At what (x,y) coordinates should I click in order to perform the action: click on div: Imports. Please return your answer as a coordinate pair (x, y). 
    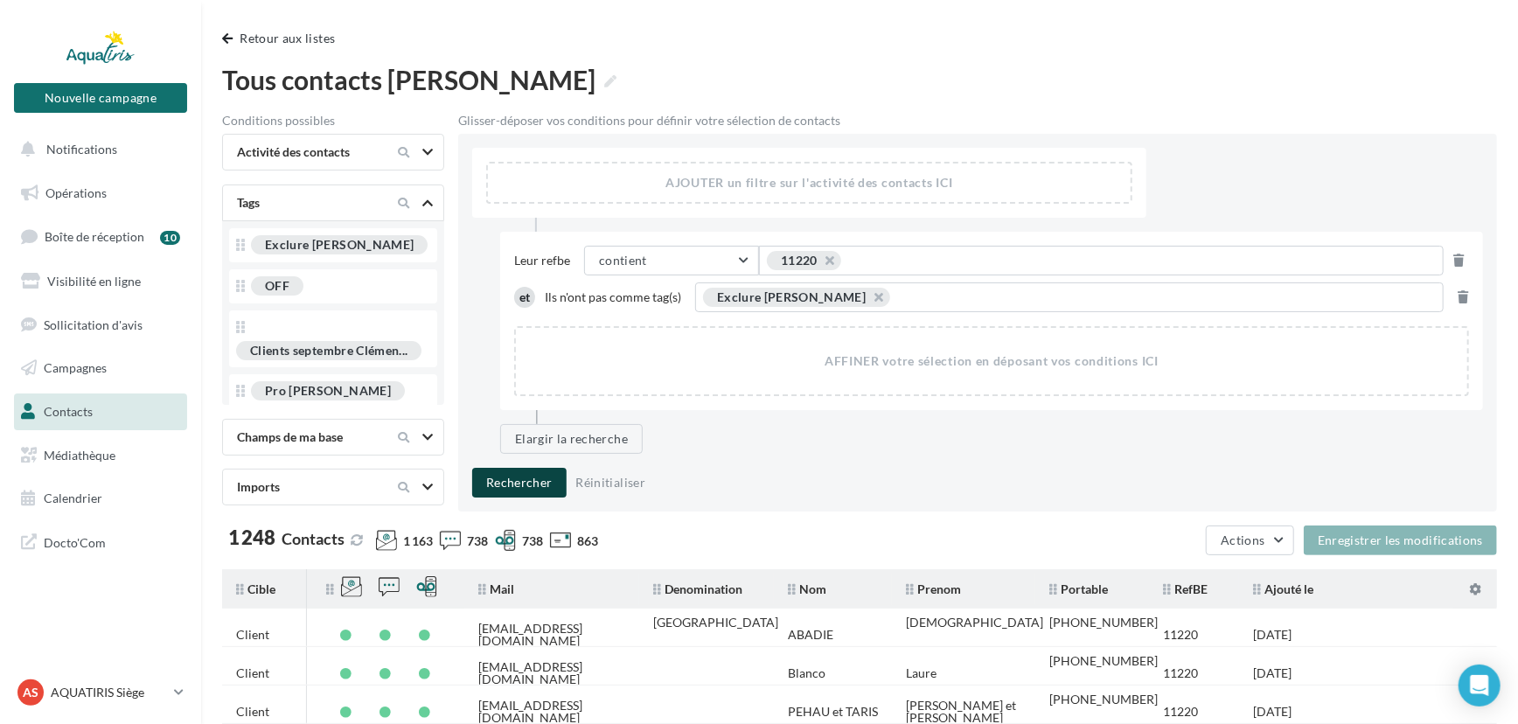
    Looking at the image, I should click on (303, 487).